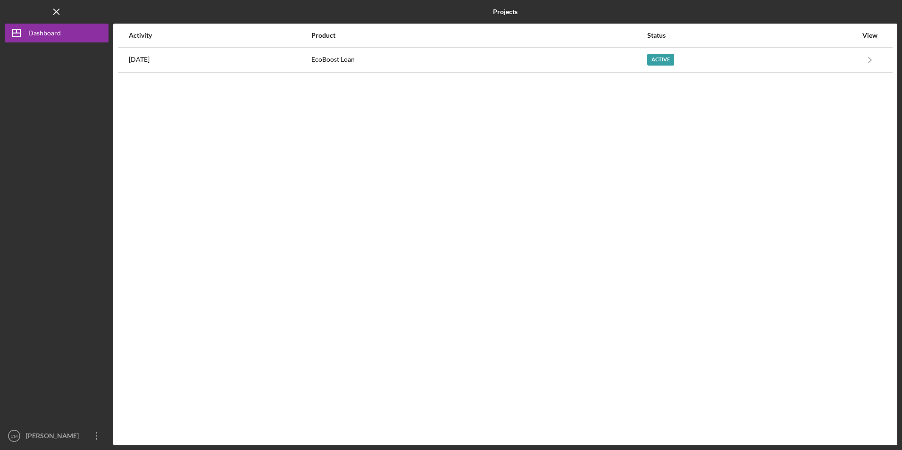 The width and height of the screenshot is (902, 450). Describe the element at coordinates (219, 35) in the screenshot. I see `div: Activity` at that location.